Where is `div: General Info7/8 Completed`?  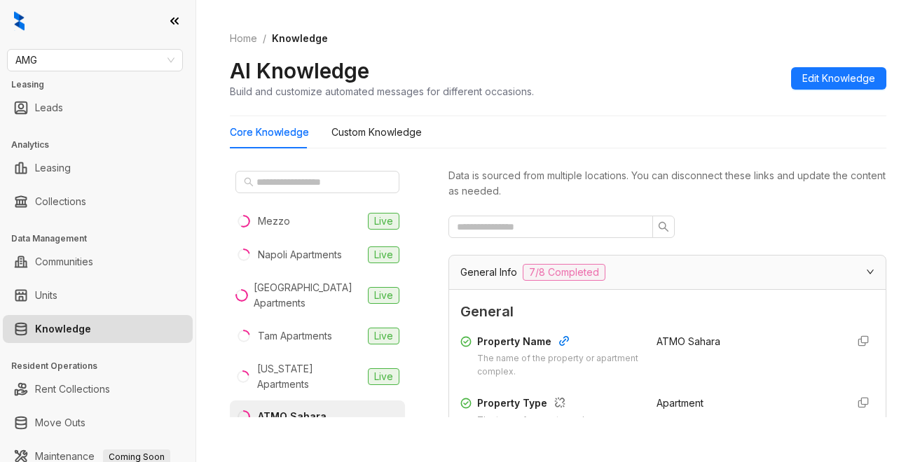 div: General Info7/8 Completed is located at coordinates (667, 272).